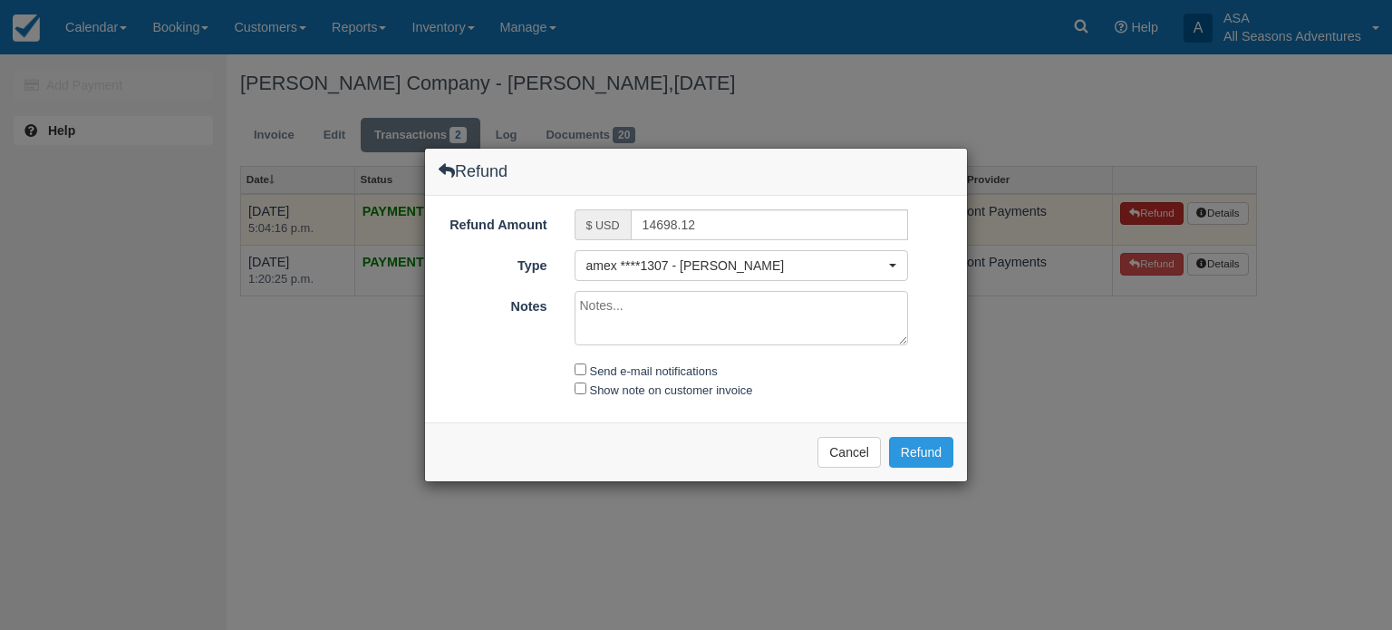 The image size is (1392, 630). Describe the element at coordinates (473, 171) in the screenshot. I see `h4: Refund` at that location.